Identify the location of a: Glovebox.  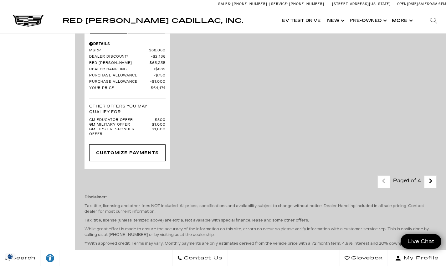
(364, 258).